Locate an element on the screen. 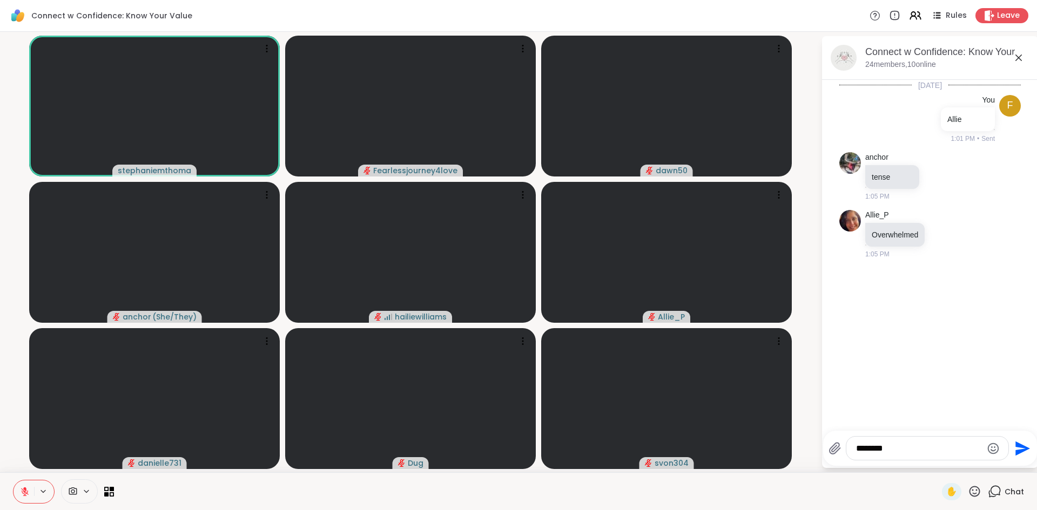 This screenshot has height=510, width=1037. span: danielle731 is located at coordinates (159, 463).